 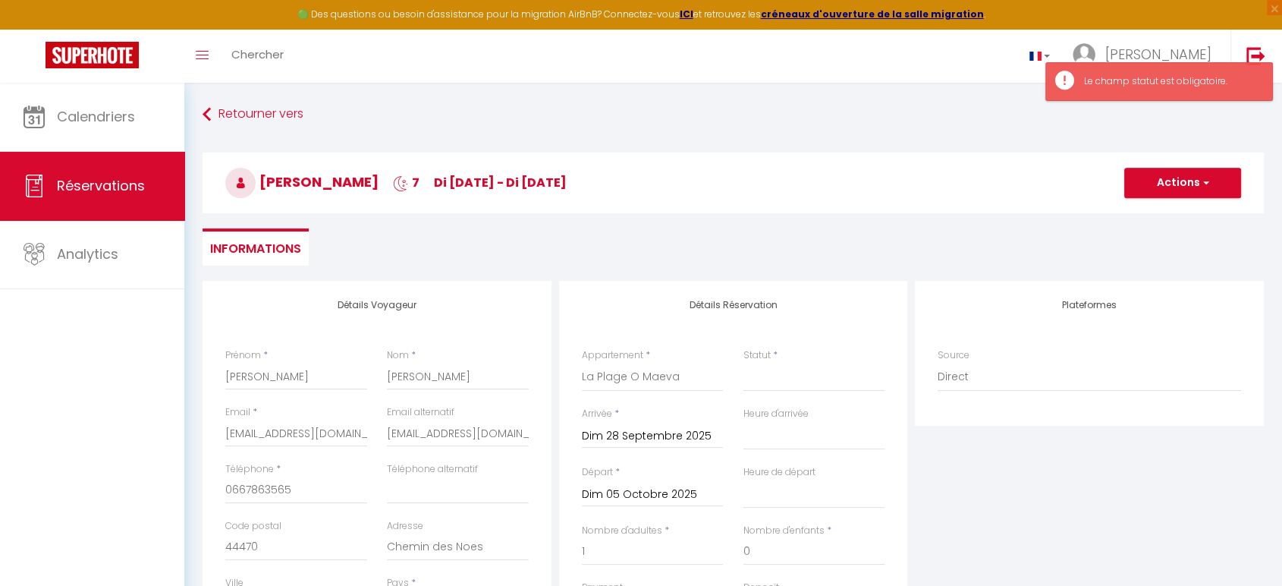 I want to click on strong: ICI, so click(x=686, y=14).